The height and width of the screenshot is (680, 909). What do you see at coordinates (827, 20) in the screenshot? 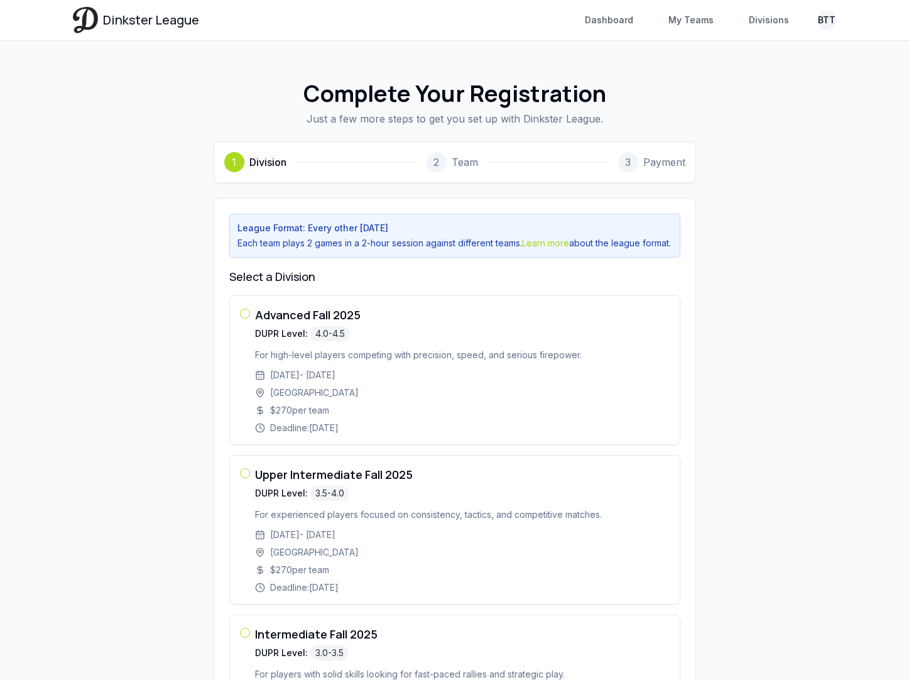
I see `span: BTT` at bounding box center [827, 20].